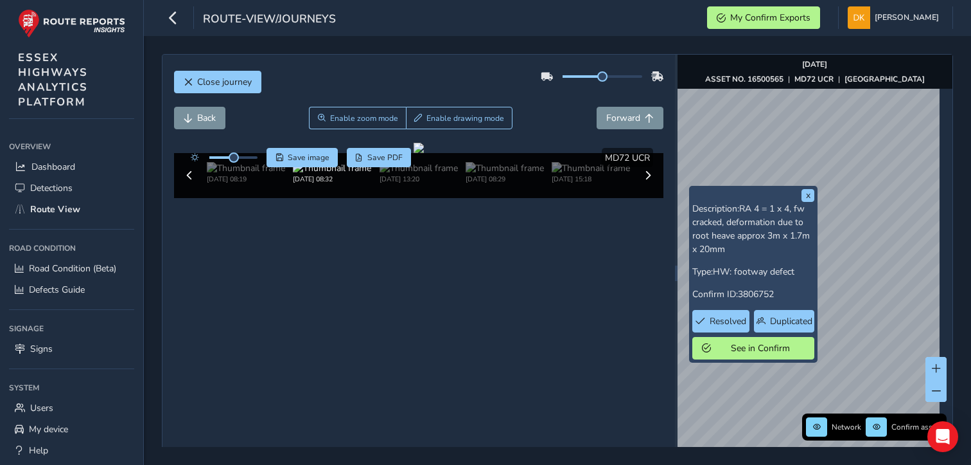 This screenshot has width=971, height=465. I want to click on span: ESSEX HIGHWAYS ANALYTICS PLATFORM, so click(53, 80).